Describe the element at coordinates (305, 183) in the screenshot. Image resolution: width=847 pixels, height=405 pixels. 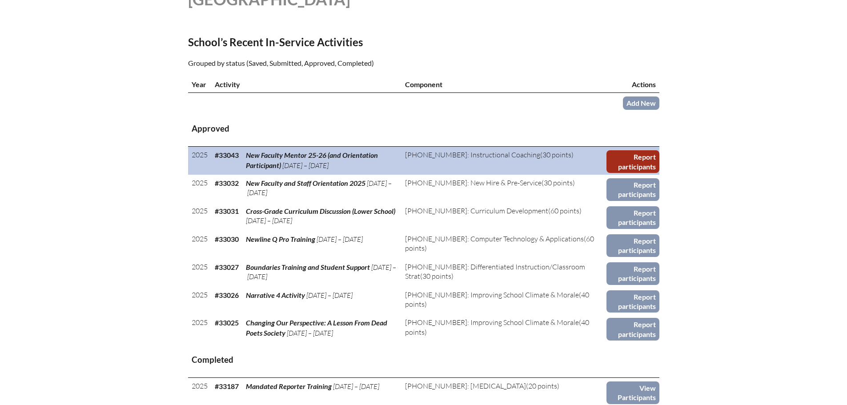
I see `span: New Faculty and Staff Orientation 2025` at that location.